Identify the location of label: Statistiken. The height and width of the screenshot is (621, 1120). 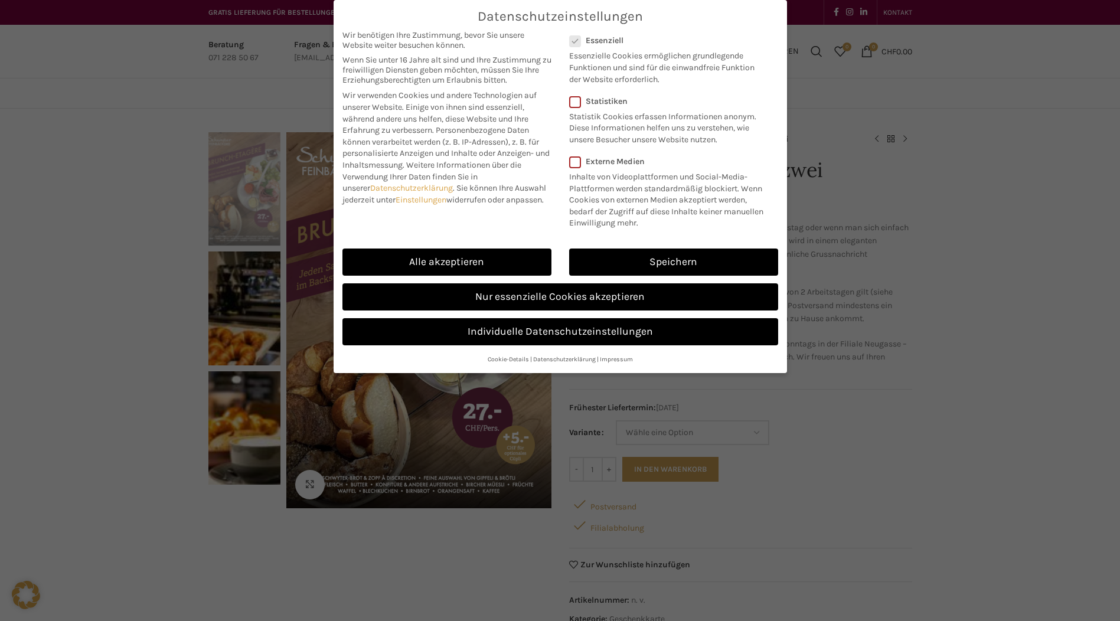
(666, 101).